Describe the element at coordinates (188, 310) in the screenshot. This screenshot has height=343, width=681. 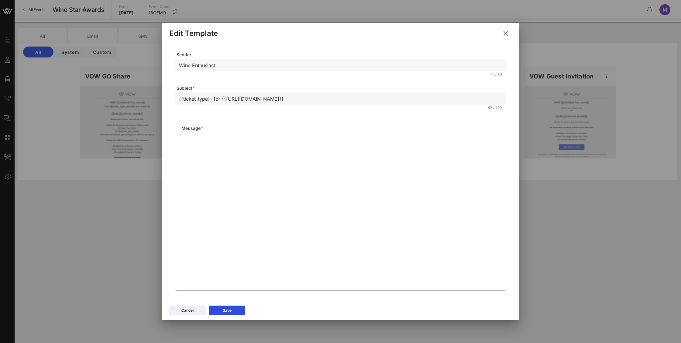
I see `div: Cancel` at that location.